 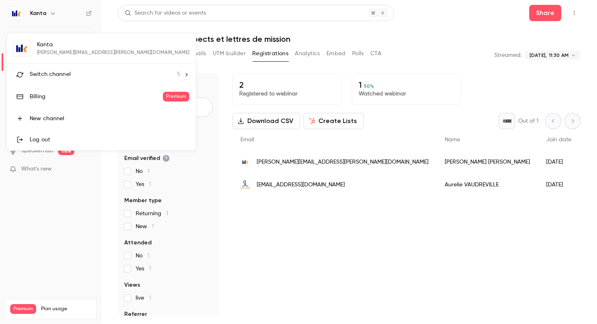 I want to click on span: Switch channel, so click(x=50, y=74).